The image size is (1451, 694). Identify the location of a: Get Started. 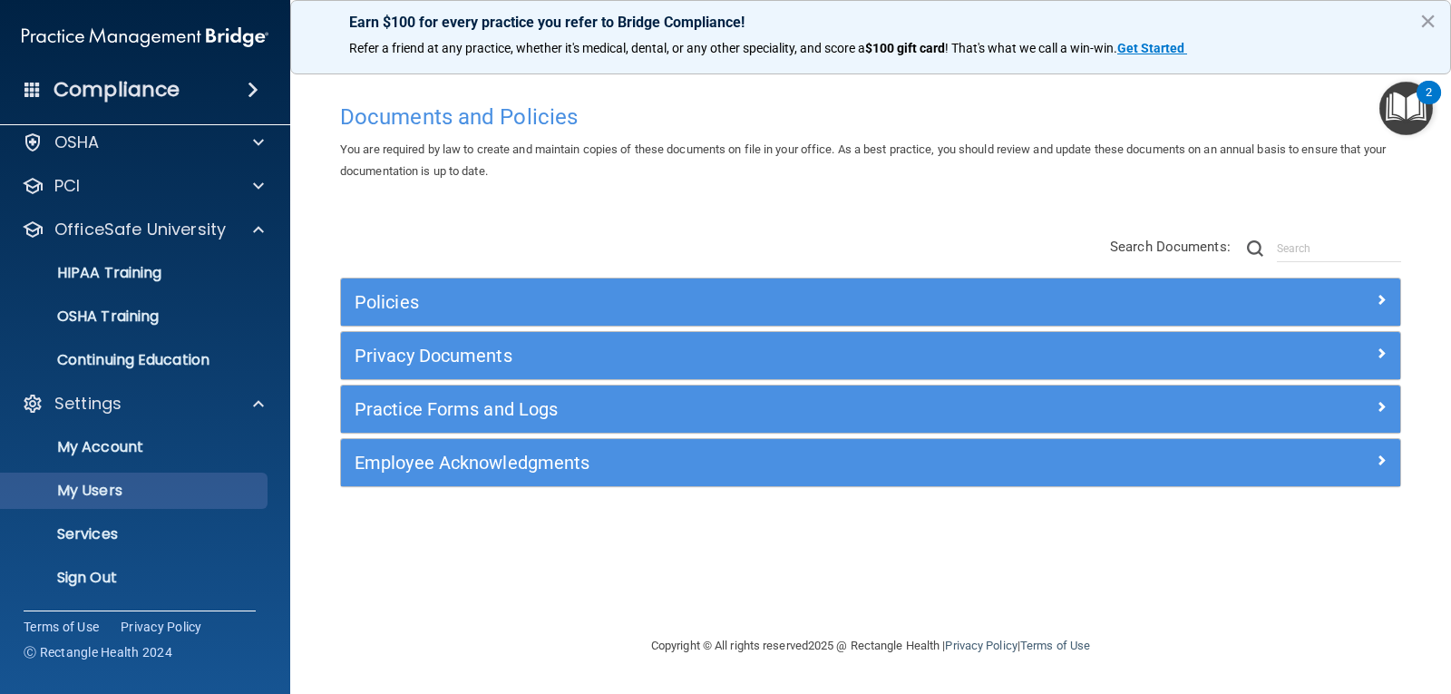
(1151, 48).